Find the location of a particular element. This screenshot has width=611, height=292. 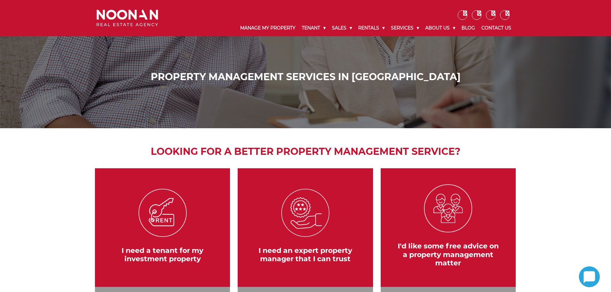

a: Blog is located at coordinates (468, 28).